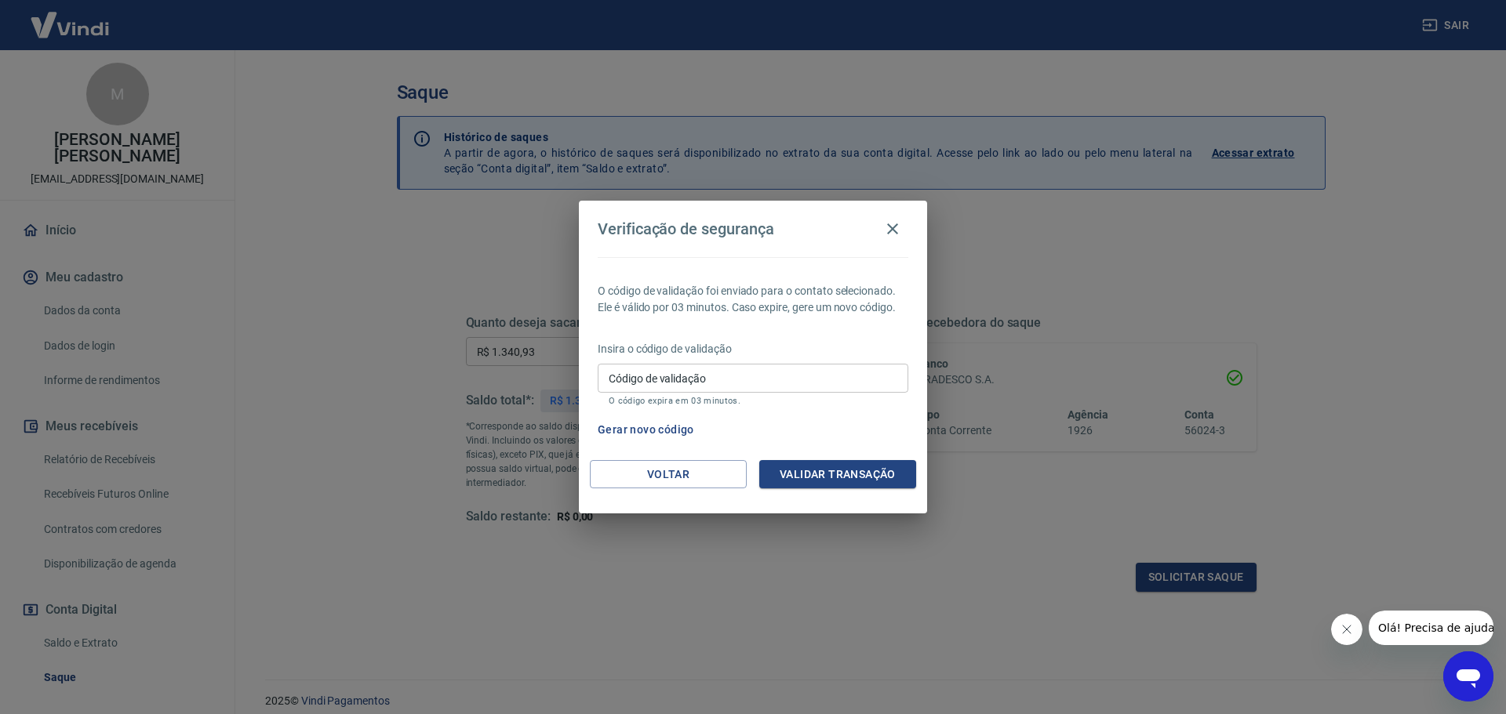  What do you see at coordinates (753, 300) in the screenshot?
I see `p: O código de validação foi enviado para o contato selecionado. Ele é válido por 03 minutos. Caso e...` at bounding box center [753, 300].